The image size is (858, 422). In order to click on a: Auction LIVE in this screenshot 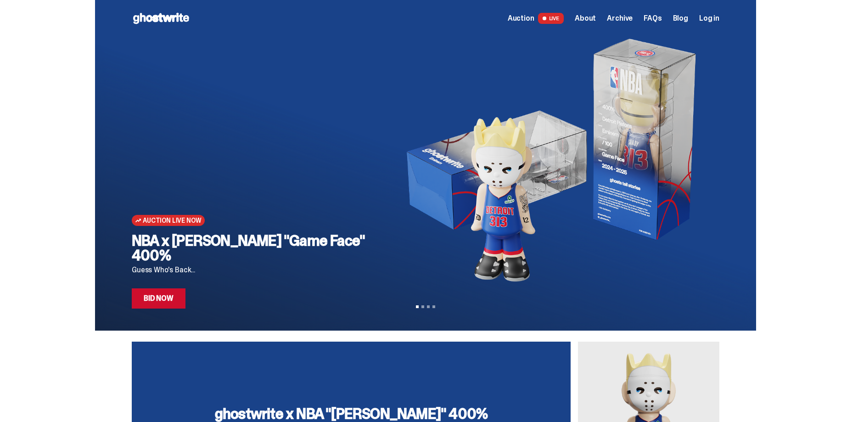, I will do `click(536, 18)`.